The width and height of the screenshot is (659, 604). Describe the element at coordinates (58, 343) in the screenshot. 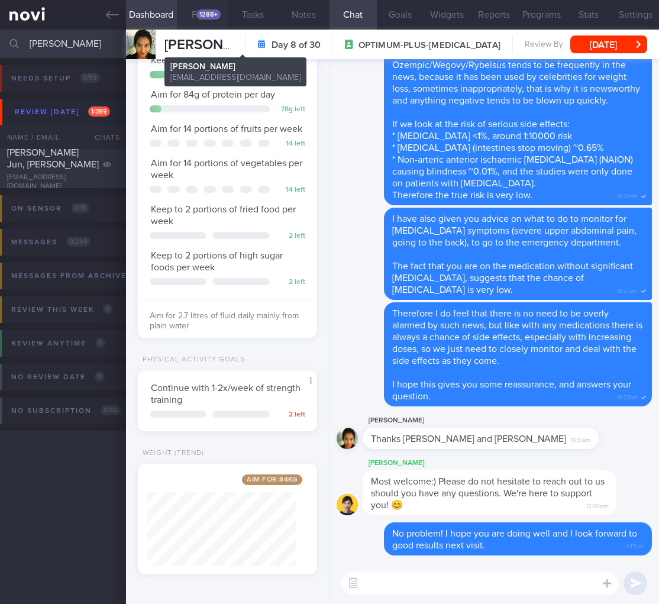

I see `div: Review anytime` at that location.